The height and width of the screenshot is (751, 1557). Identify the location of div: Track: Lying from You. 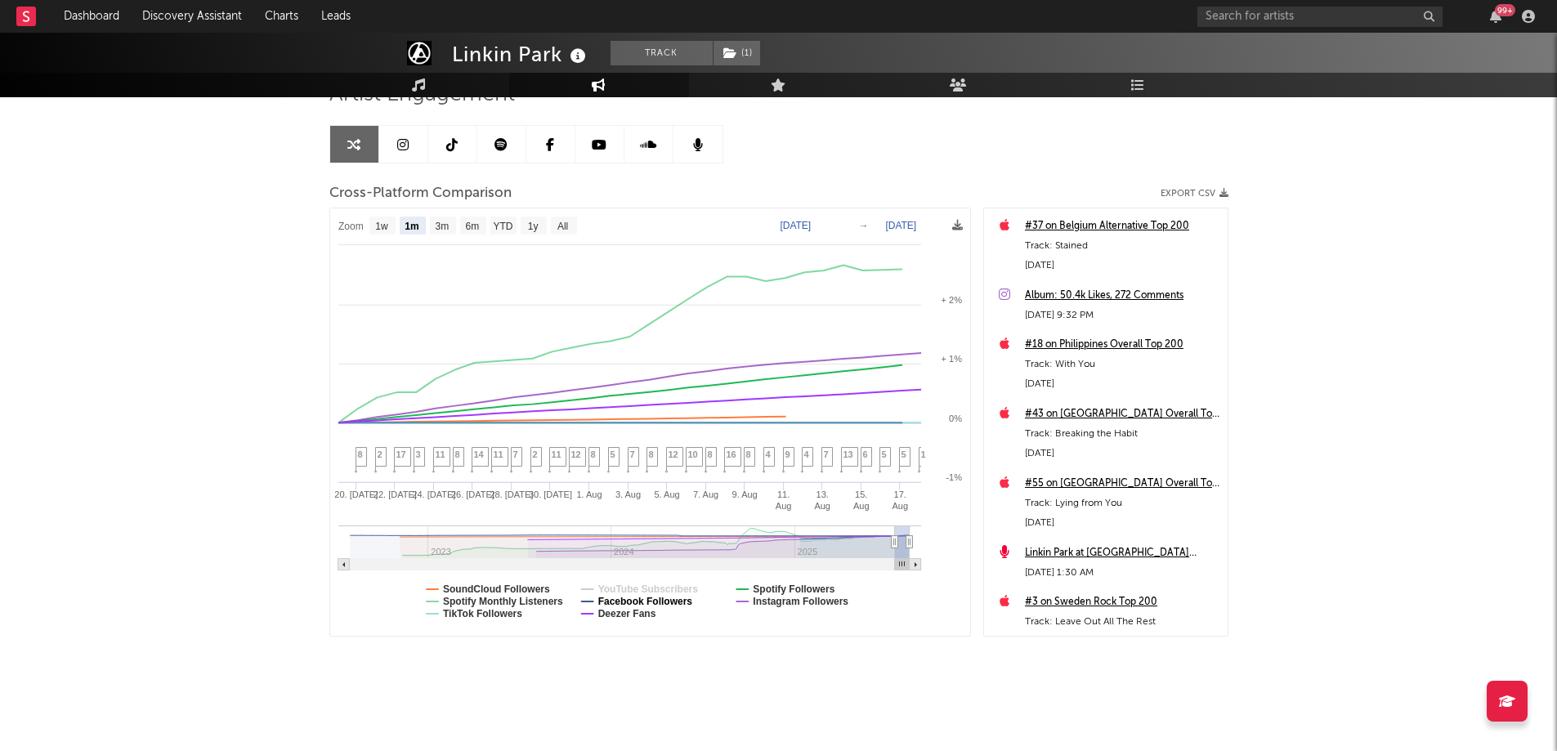
(1122, 503).